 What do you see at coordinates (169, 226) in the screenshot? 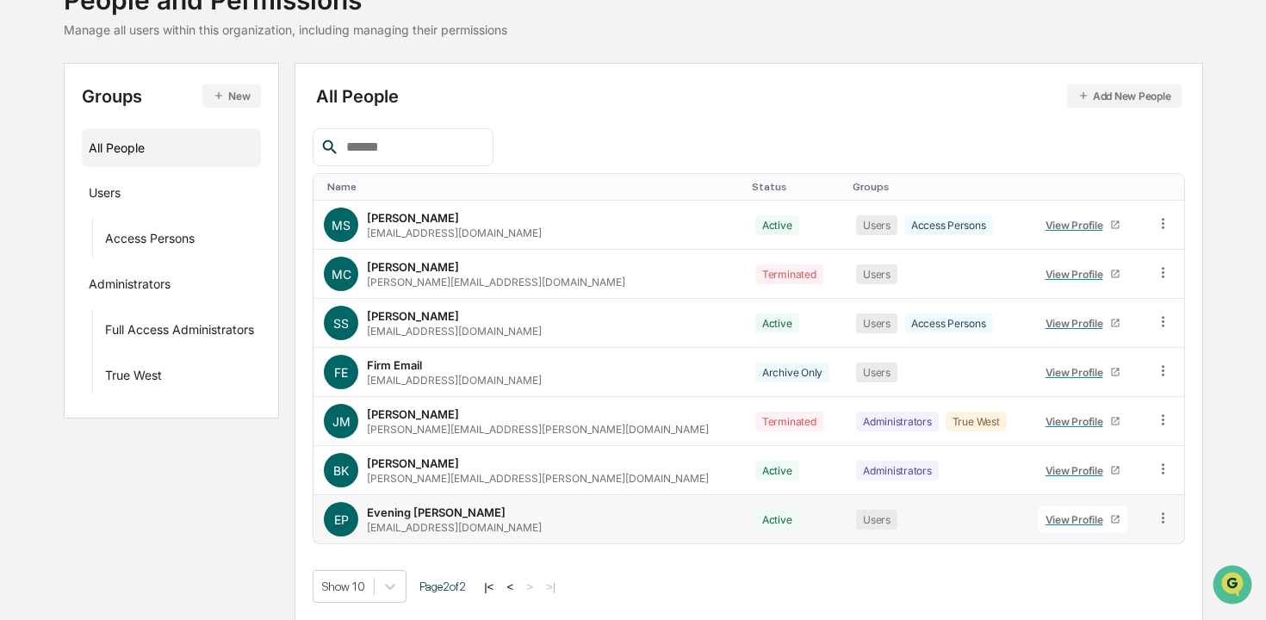
I see `a: 🗄️Attestations` at bounding box center [169, 226].